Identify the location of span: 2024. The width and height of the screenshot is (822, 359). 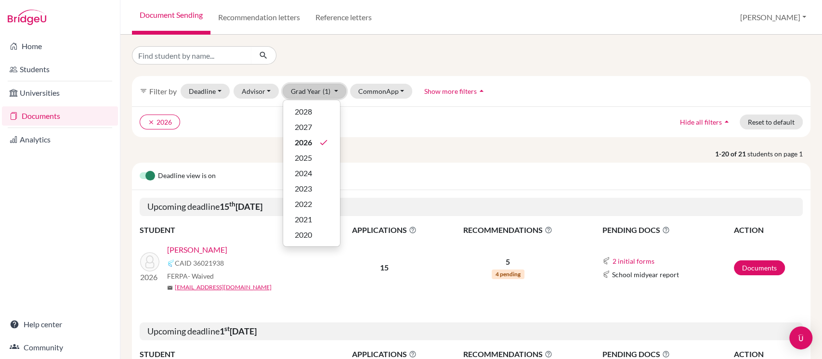
(303, 173).